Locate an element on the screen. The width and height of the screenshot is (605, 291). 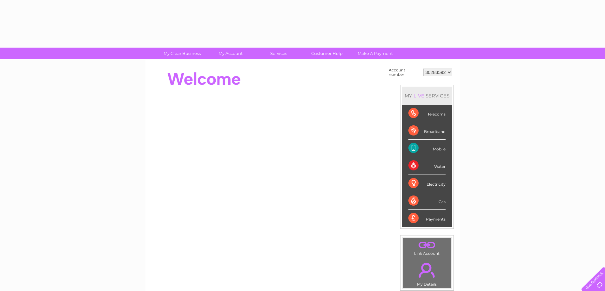
td: Link Account is located at coordinates (427, 247).